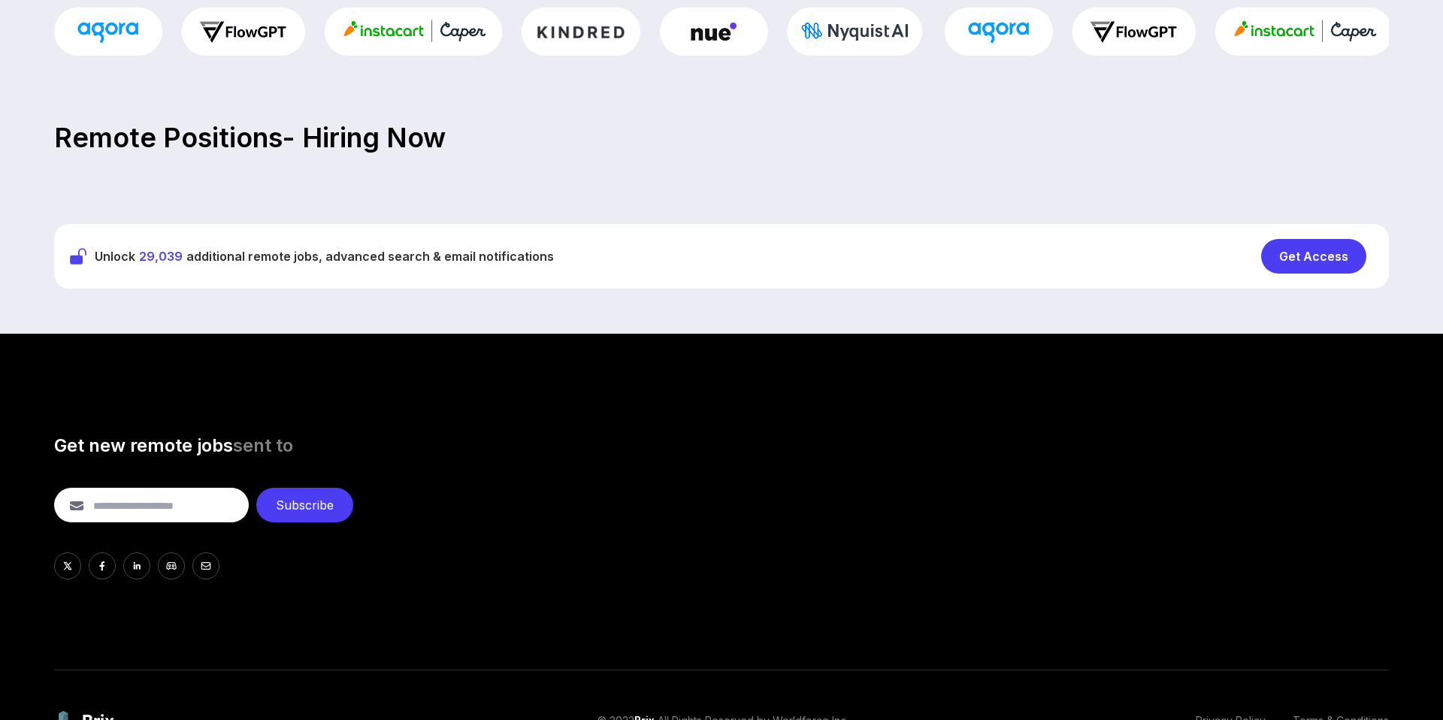 This screenshot has height=720, width=1443. I want to click on span: 29,039, so click(161, 256).